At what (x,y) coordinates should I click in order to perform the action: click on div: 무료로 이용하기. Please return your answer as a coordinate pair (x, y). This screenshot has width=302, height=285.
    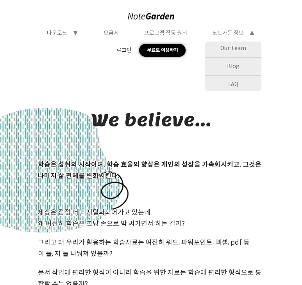
    Looking at the image, I should click on (162, 50).